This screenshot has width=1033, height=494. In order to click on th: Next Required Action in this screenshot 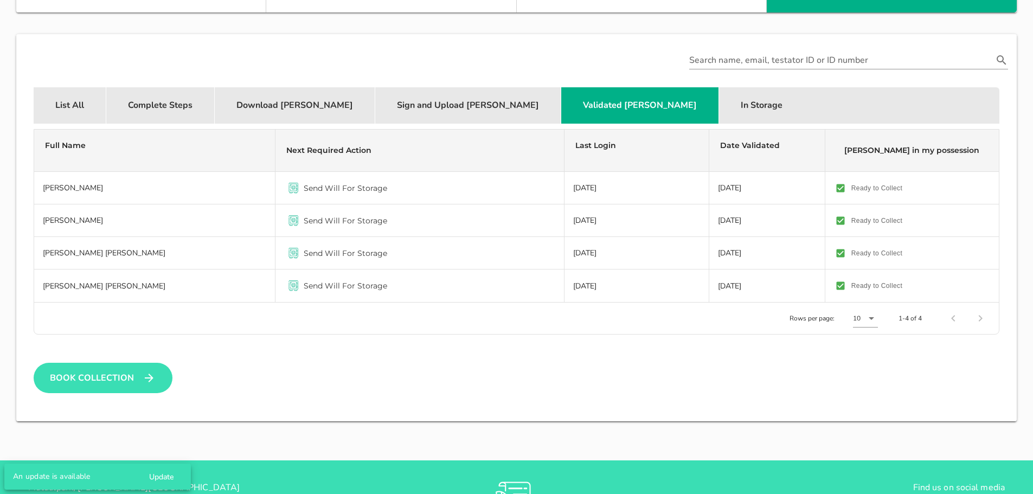, I will do `click(420, 151)`.